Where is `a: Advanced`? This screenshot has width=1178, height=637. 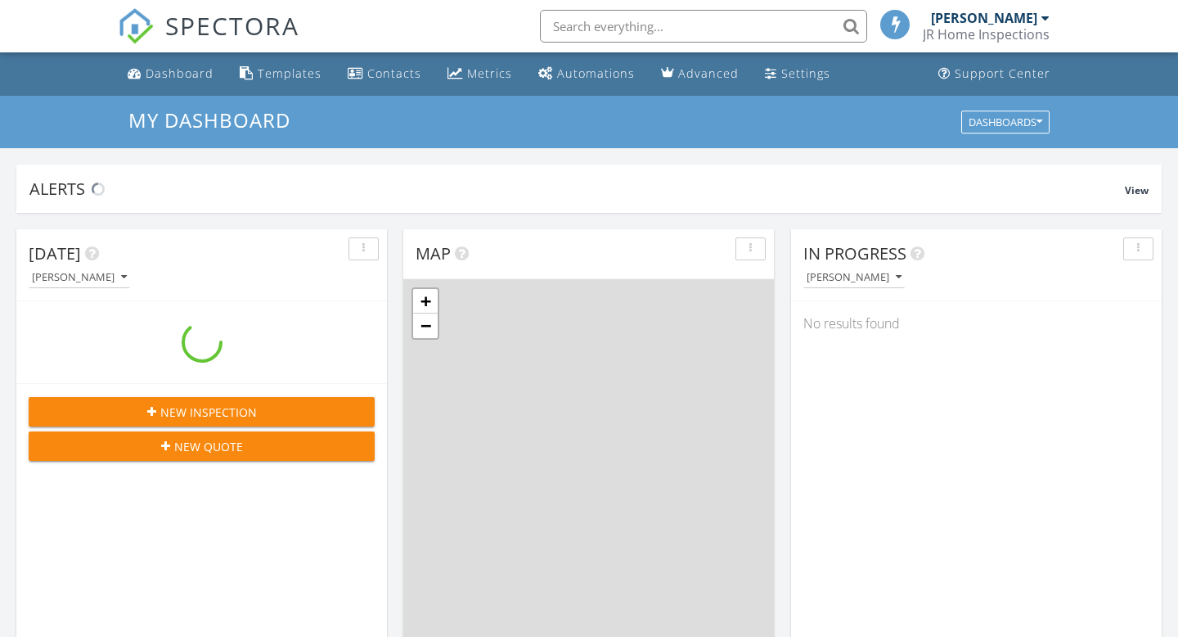
a: Advanced is located at coordinates (700, 74).